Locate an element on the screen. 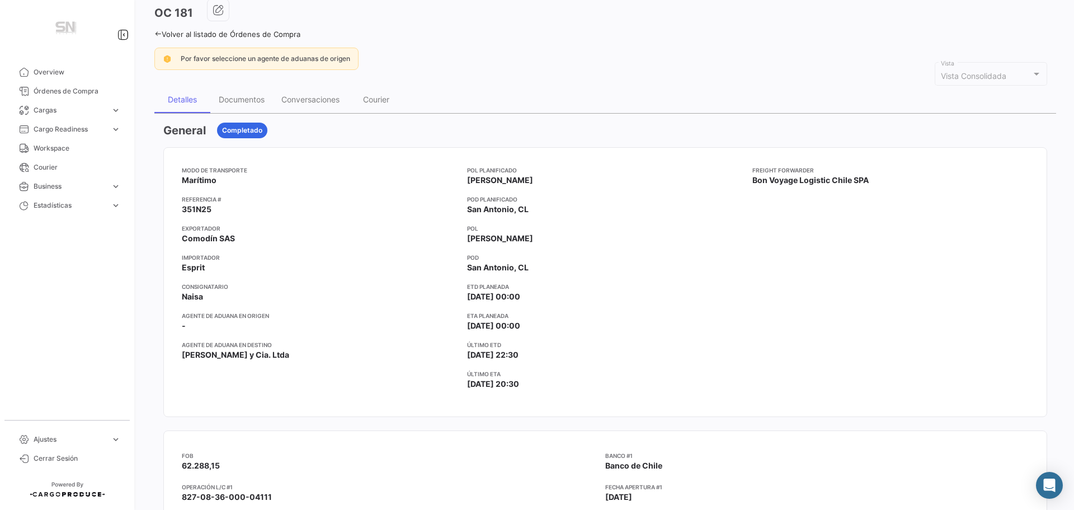  app-card-info-title: POD is located at coordinates (605, 257).